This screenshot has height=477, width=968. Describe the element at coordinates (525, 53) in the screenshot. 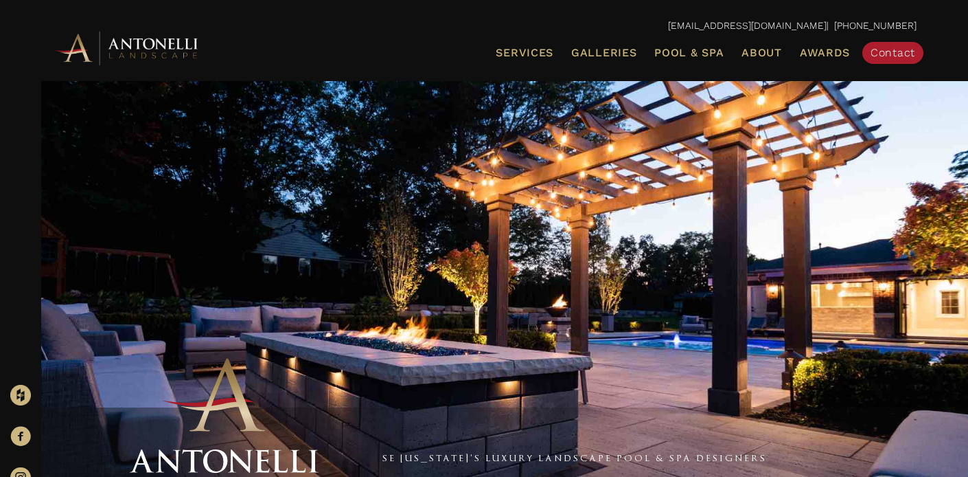

I see `a: Services` at that location.